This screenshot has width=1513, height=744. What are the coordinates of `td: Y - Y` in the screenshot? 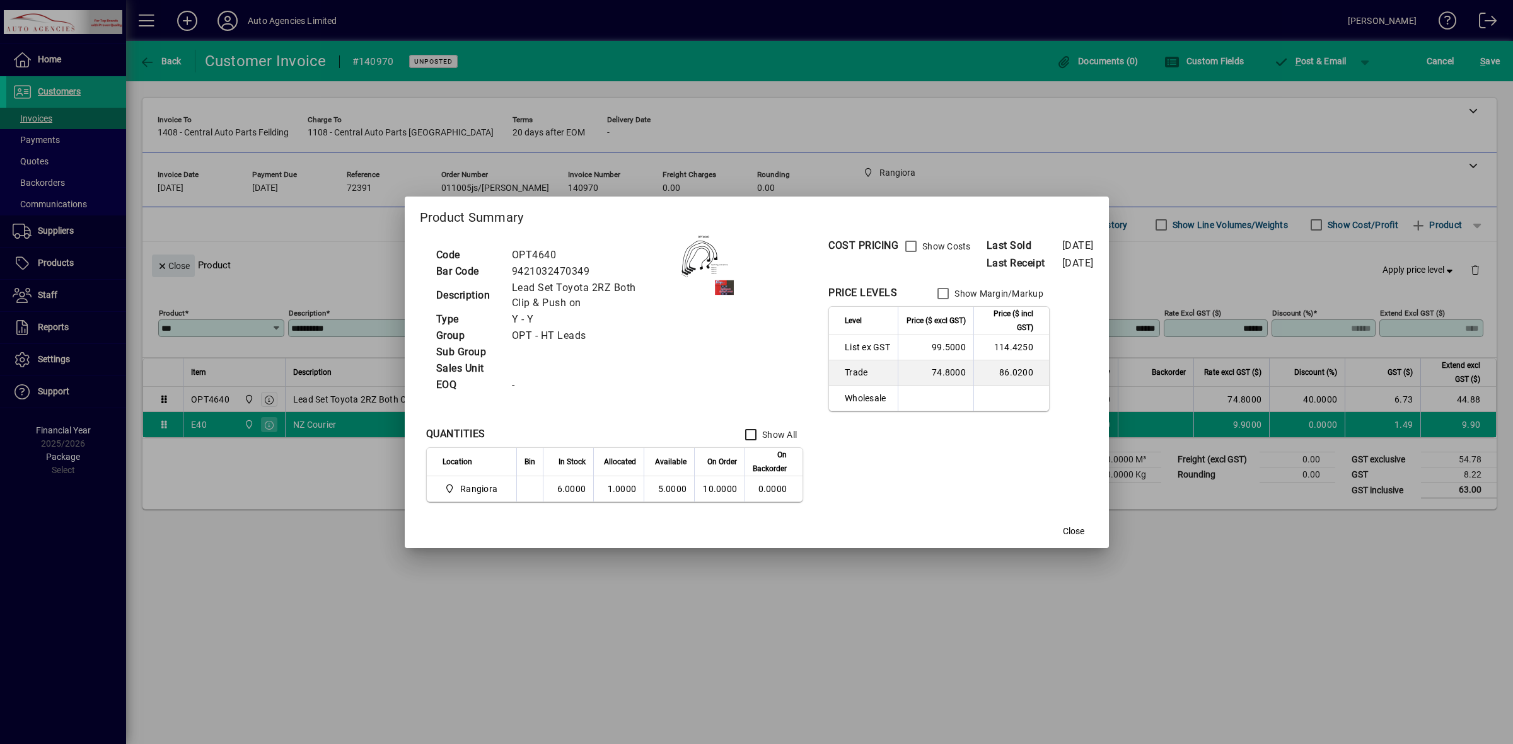 It's located at (589, 320).